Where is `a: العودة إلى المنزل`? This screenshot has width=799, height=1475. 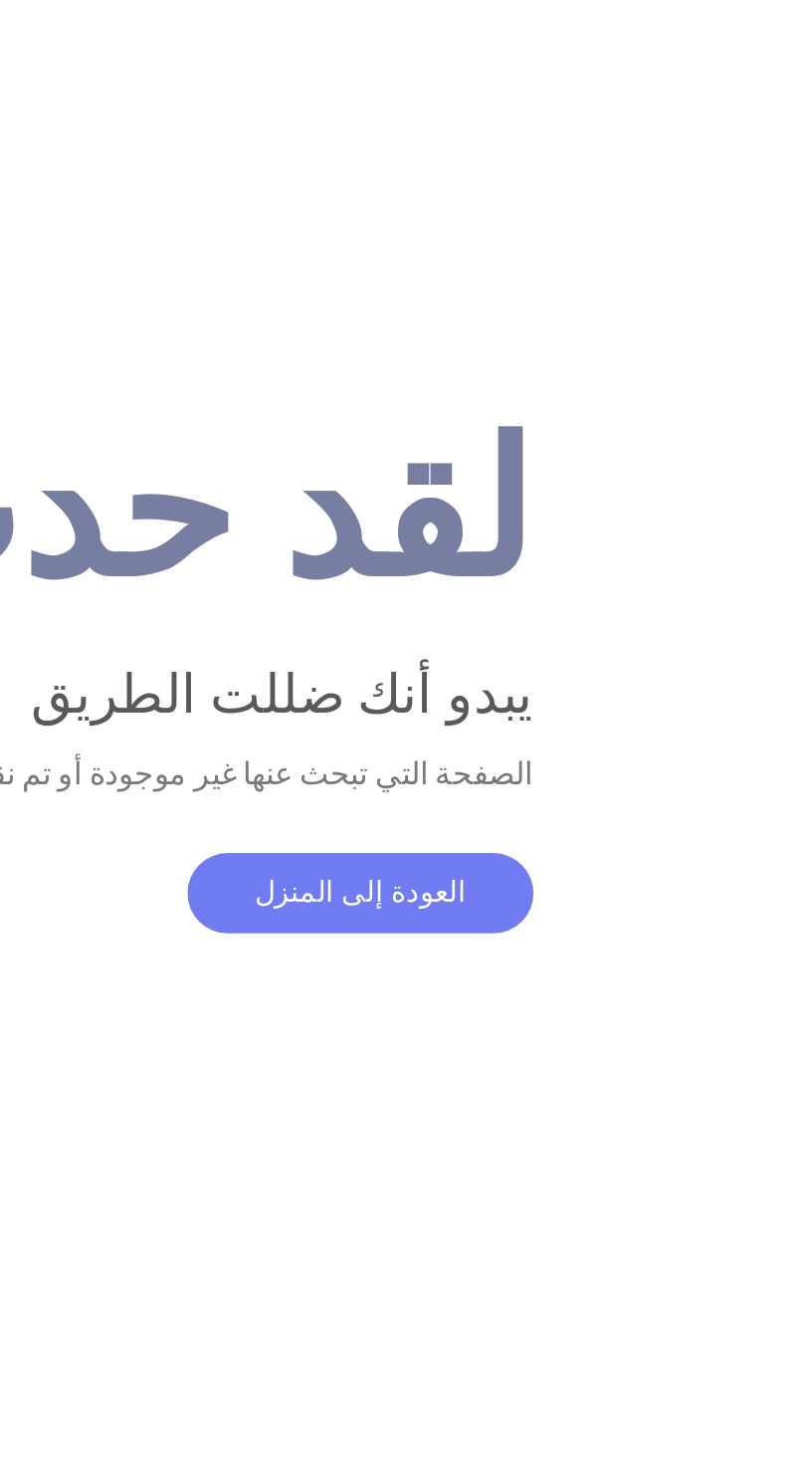 a: العودة إلى المنزل is located at coordinates (596, 397).